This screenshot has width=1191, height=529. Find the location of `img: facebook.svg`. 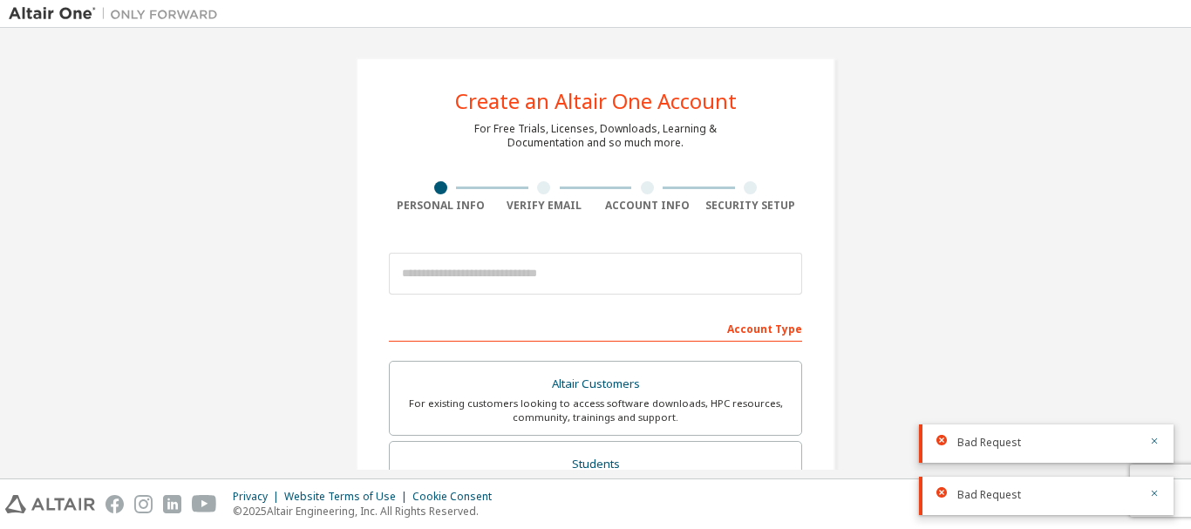

img: facebook.svg is located at coordinates (114, 504).